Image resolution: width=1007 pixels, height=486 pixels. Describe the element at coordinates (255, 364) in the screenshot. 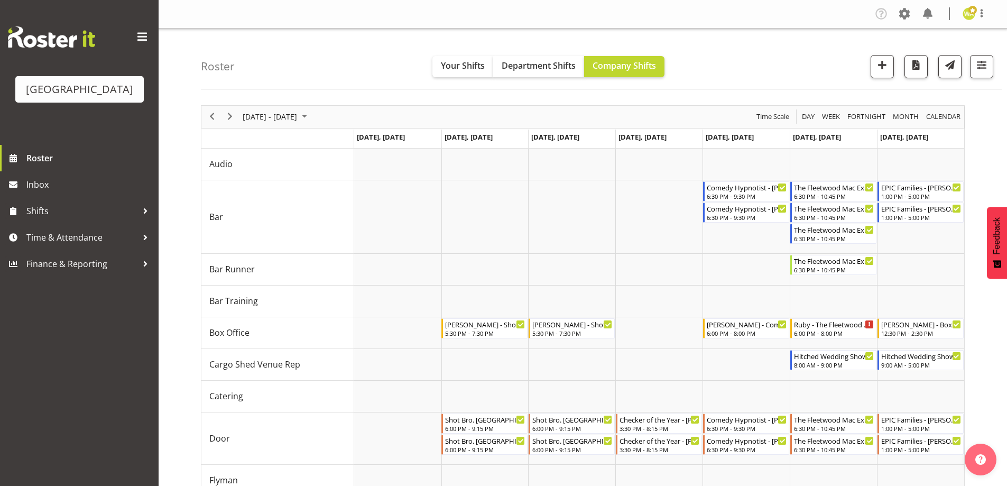

I see `span: Cargo Shed Venue Rep` at that location.